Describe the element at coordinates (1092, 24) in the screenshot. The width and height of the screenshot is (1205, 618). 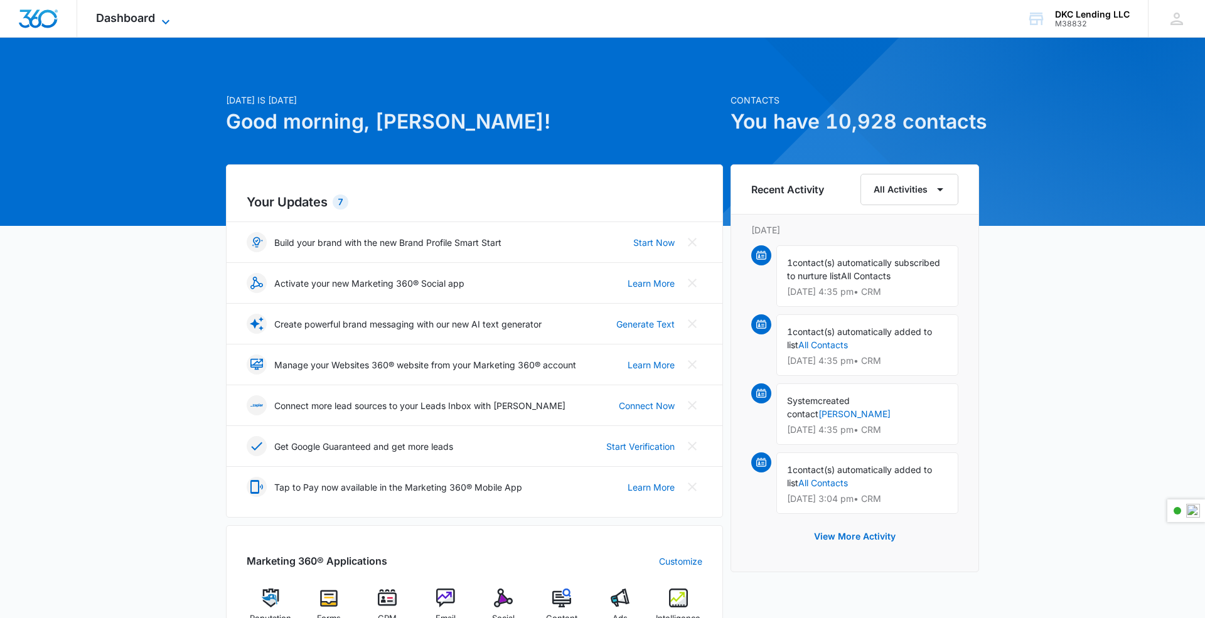
I see `div: account id` at that location.